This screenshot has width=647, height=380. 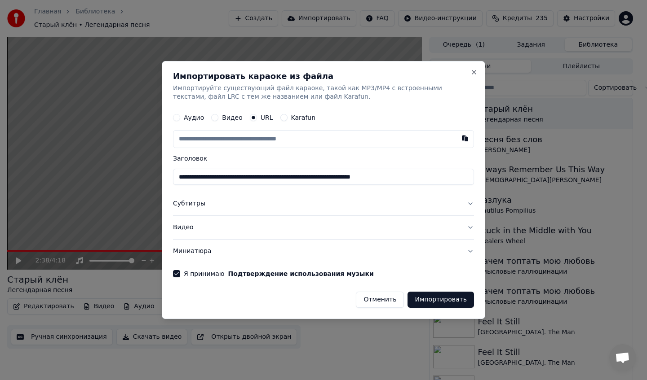 What do you see at coordinates (323, 228) in the screenshot?
I see `button: Видео` at bounding box center [323, 228].